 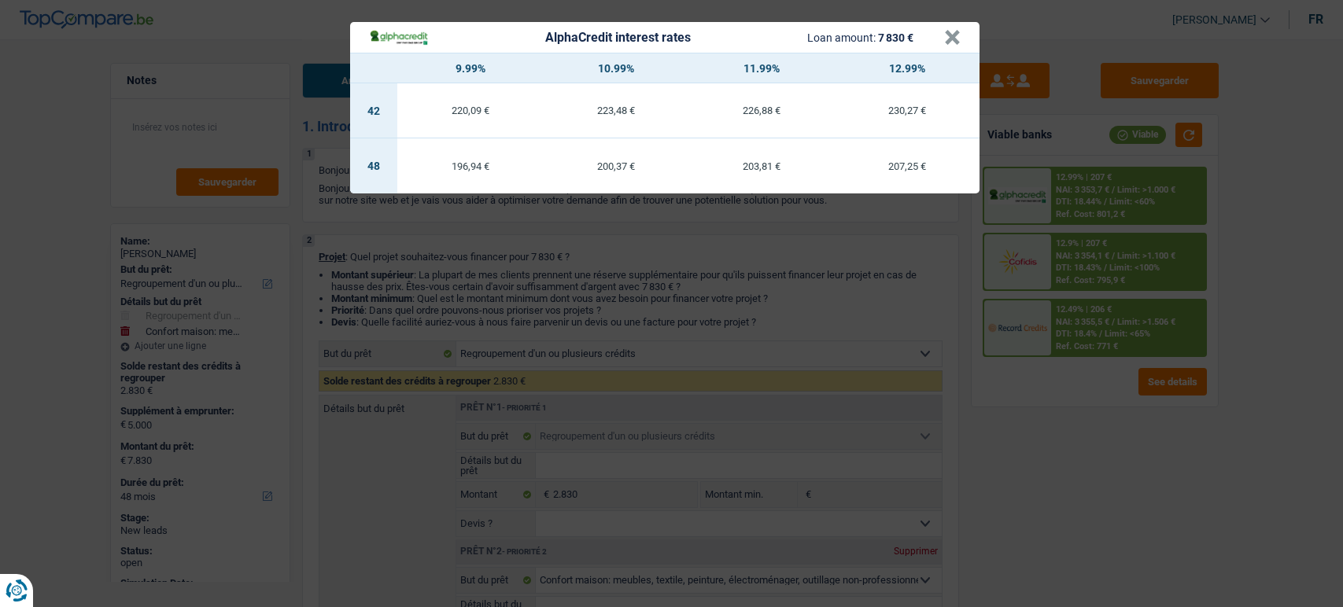 I want to click on th: 12.99%, so click(x=906, y=68).